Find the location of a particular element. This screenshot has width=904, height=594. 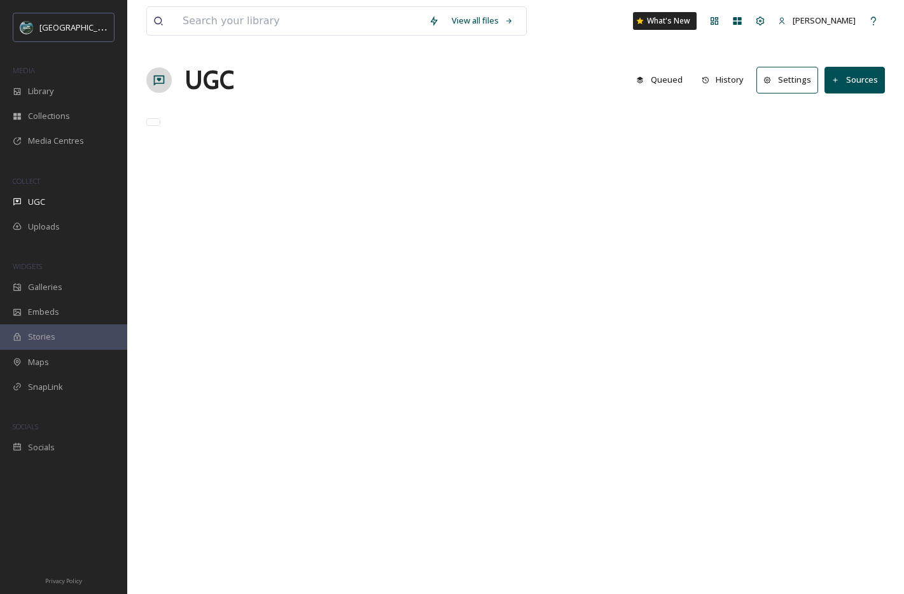

span: WIDGETS is located at coordinates (27, 266).